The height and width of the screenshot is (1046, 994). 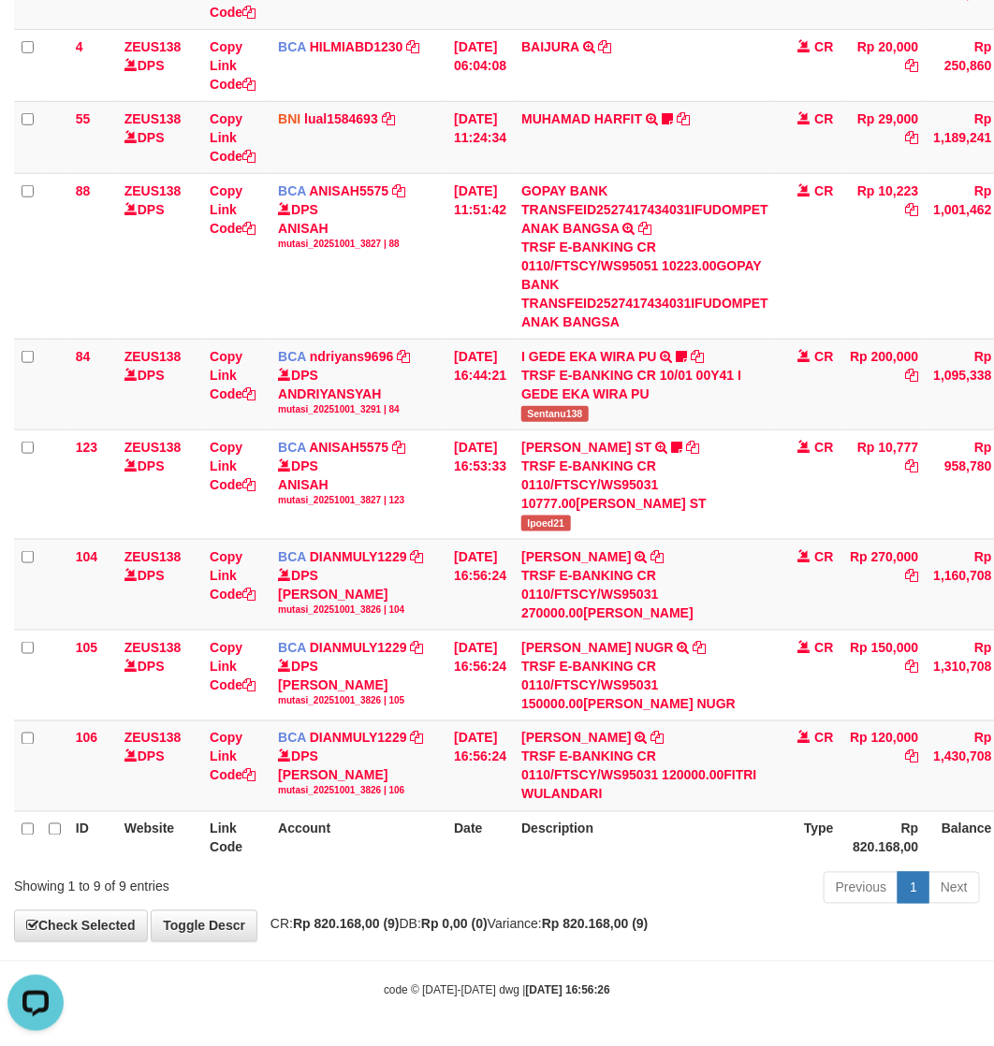 What do you see at coordinates (645, 284) in the screenshot?
I see `div: TRSF E-BANKING CR 0110/FTSCY/WS95051 10223.00GOPAY BANK TRANSFEID2527417434031IFUDOMPET ANAK BANGSA` at bounding box center [645, 284].